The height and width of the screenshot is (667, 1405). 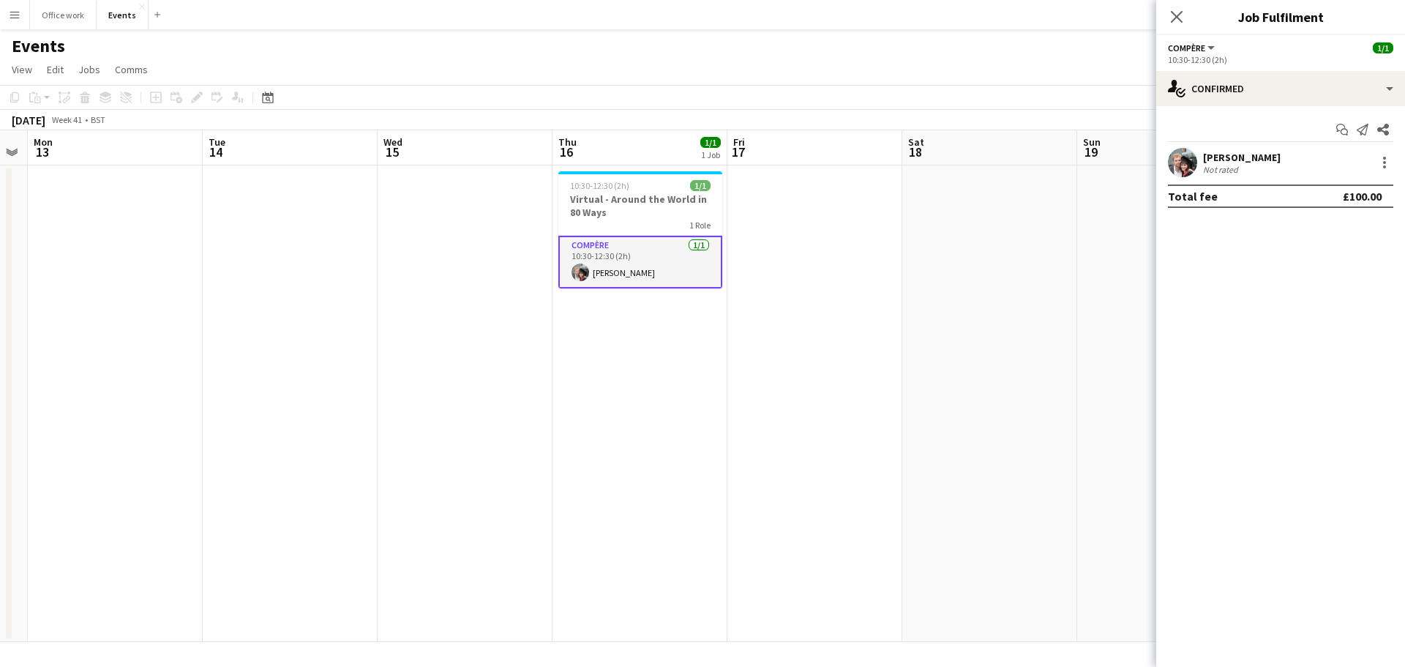 I want to click on app-job-card: 10:30-12:30 (2h)1/1Virtual - Around the World in 80 Ways1 RoleCompère1/110:30-12:30 (2h)[PERSON_N..., so click(x=640, y=230).